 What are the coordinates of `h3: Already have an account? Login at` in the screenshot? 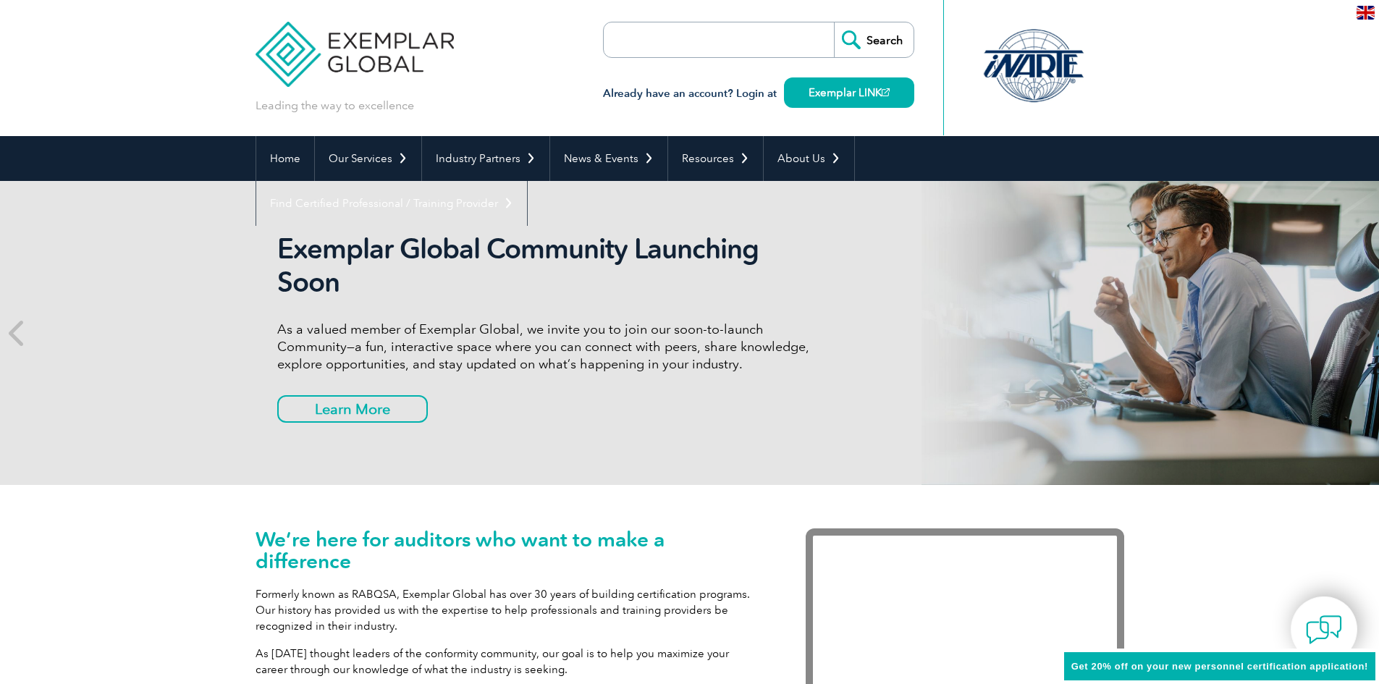 It's located at (759, 93).